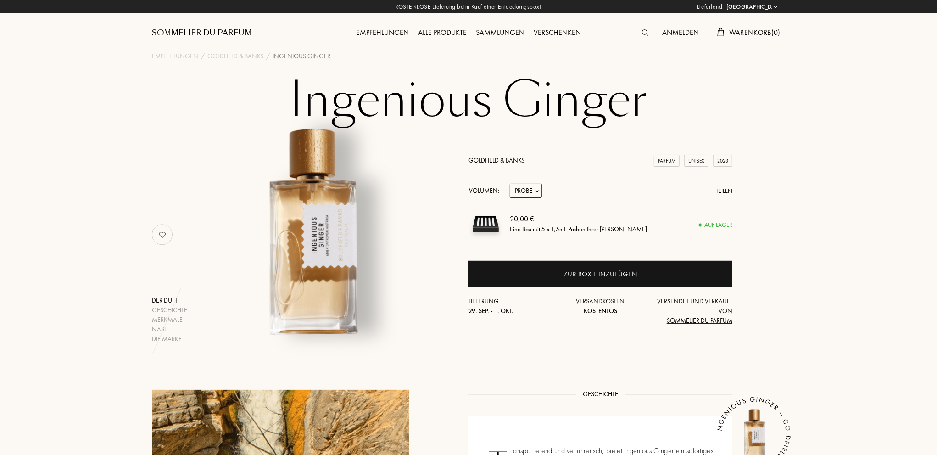 Image resolution: width=937 pixels, height=455 pixels. What do you see at coordinates (601, 274) in the screenshot?
I see `div: Zur Box hinzufügen` at bounding box center [601, 274].